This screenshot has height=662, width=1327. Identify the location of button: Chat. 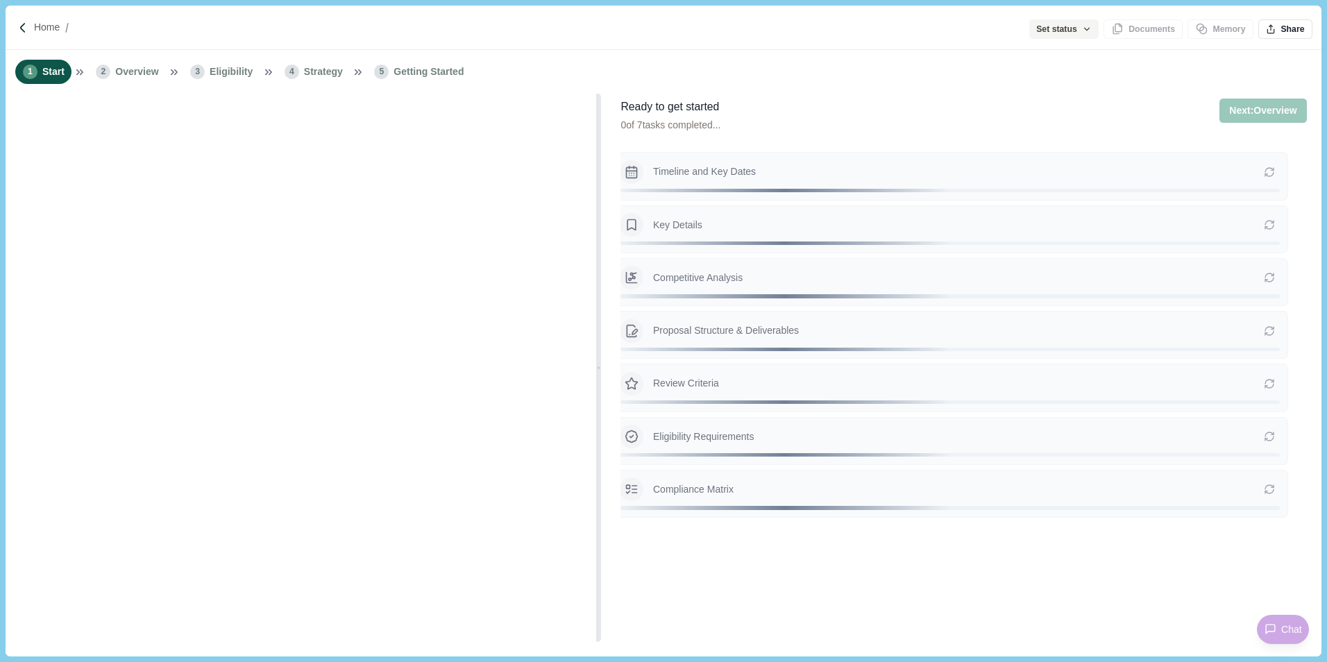
(1282, 629).